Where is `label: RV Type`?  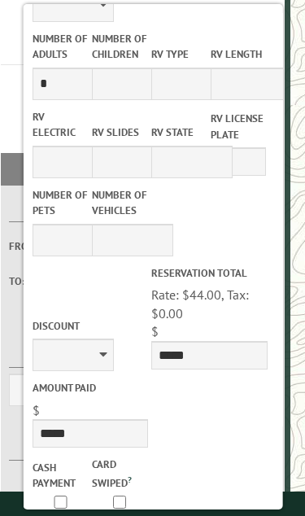
label: RV Type is located at coordinates (179, 54).